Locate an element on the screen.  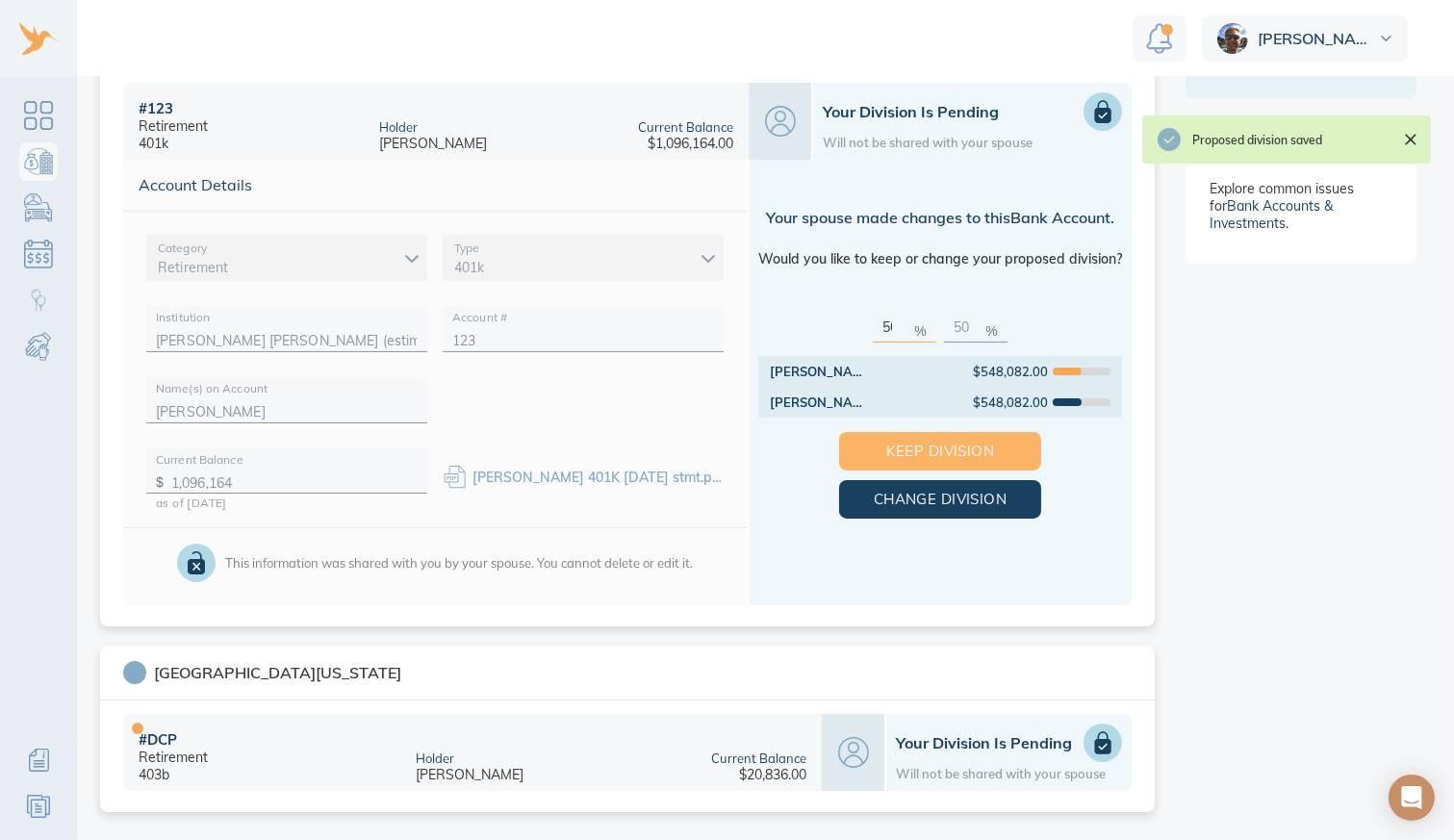
button: Change Division is located at coordinates (940, 499).